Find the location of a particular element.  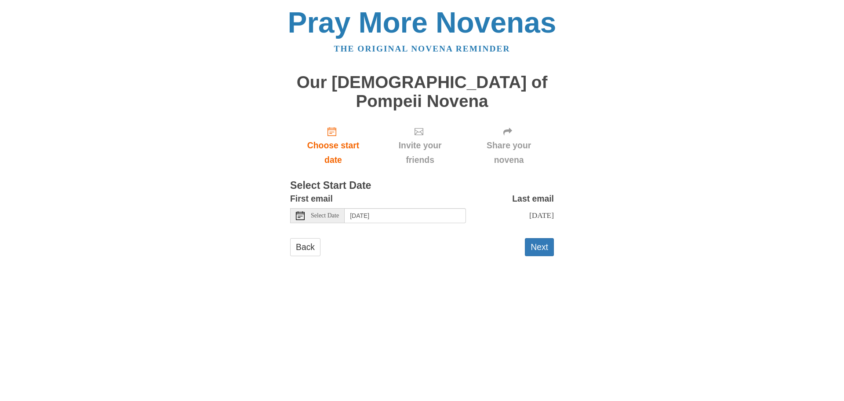

label: First email is located at coordinates (311, 198).